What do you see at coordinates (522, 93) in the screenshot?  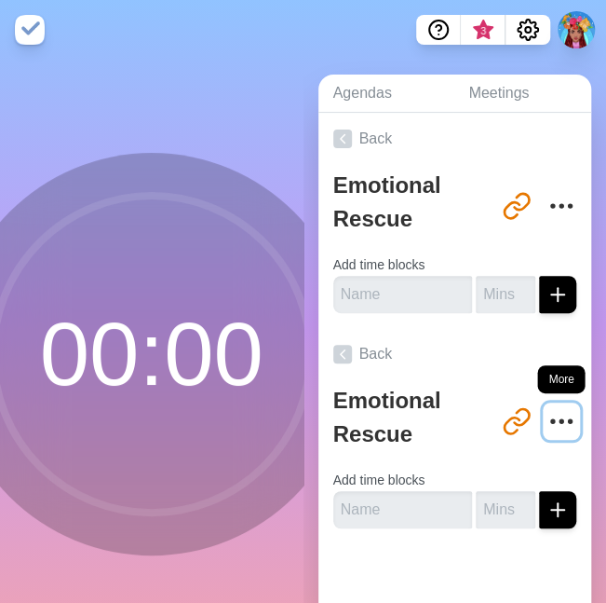 I see `a: Meetings` at bounding box center [522, 93].